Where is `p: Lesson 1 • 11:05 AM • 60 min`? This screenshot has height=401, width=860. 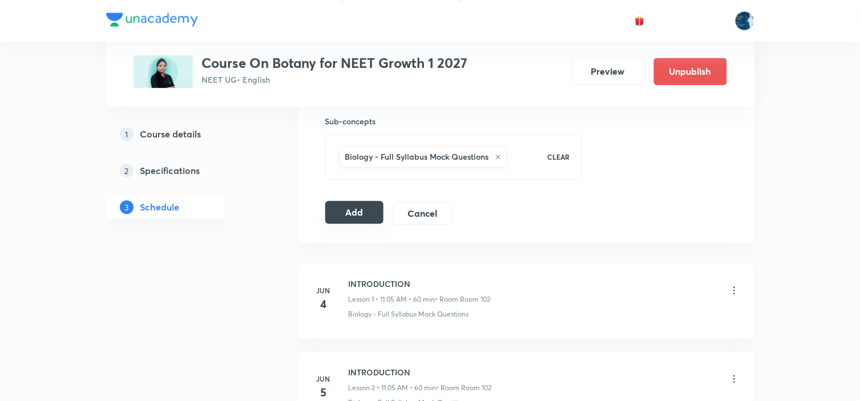 p: Lesson 1 • 11:05 AM • 60 min is located at coordinates (392, 299).